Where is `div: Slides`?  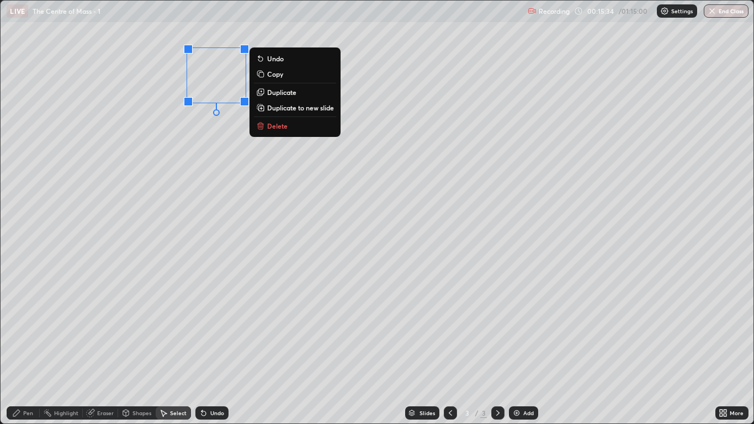
div: Slides is located at coordinates (427, 413).